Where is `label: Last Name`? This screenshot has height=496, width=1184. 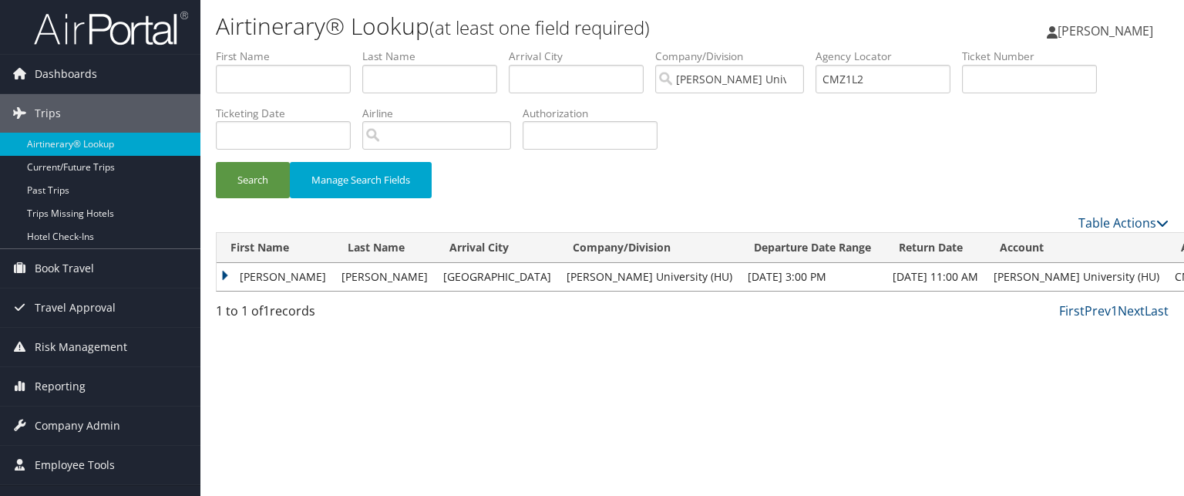
label: Last Name is located at coordinates (436, 56).